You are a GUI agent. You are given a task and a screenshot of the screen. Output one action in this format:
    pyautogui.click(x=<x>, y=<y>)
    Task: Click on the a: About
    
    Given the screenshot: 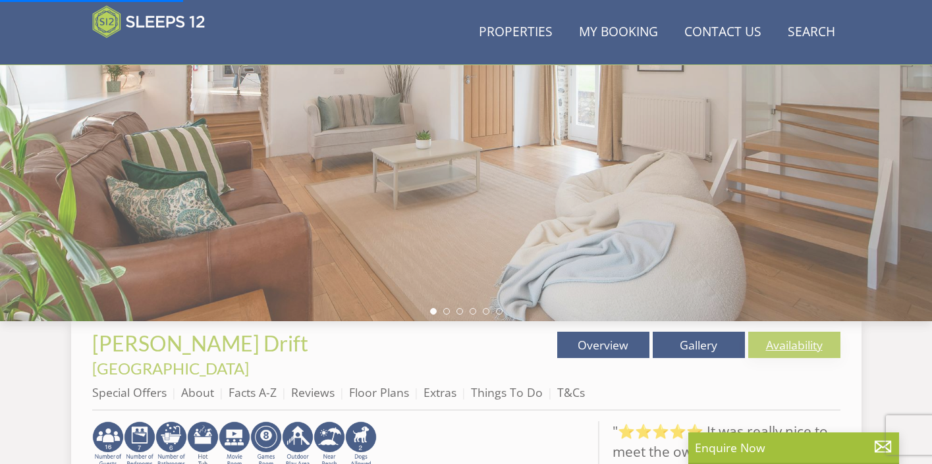 What is the action you would take?
    pyautogui.click(x=198, y=393)
    